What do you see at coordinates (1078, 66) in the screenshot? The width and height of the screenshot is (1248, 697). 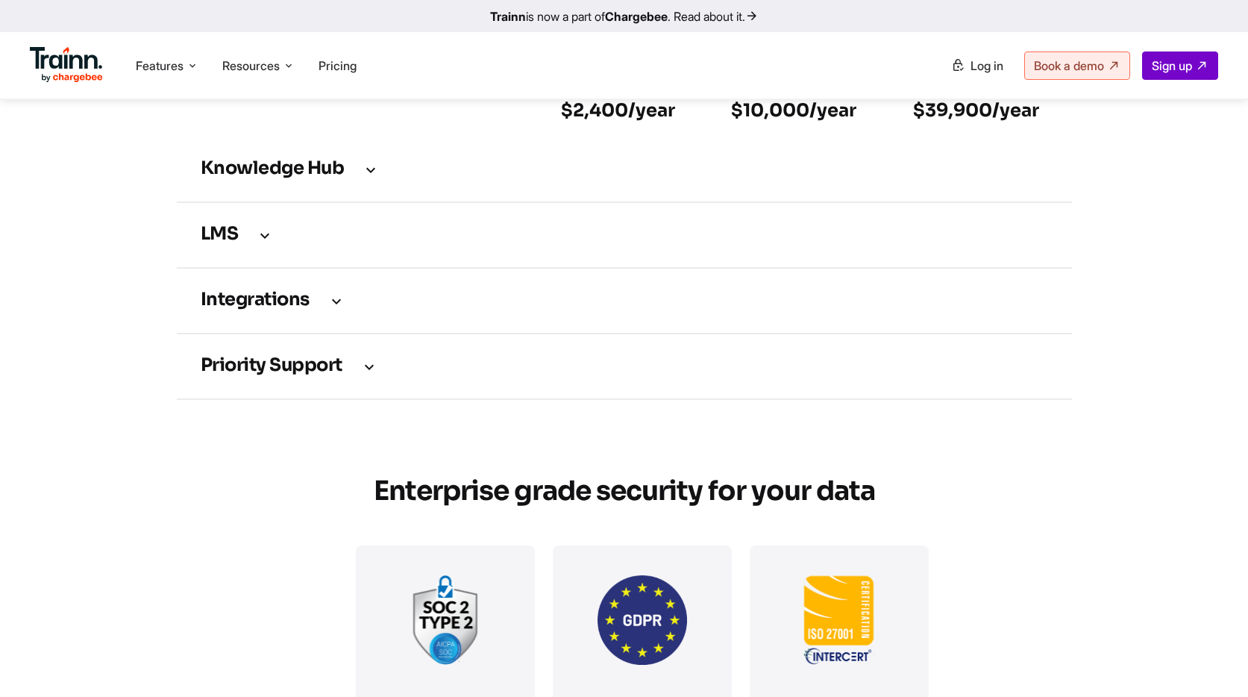 I see `a: Book a demo` at bounding box center [1078, 66].